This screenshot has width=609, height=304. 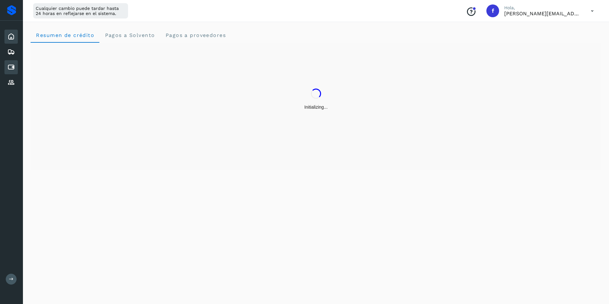 I want to click on div: Proveedores, so click(x=11, y=83).